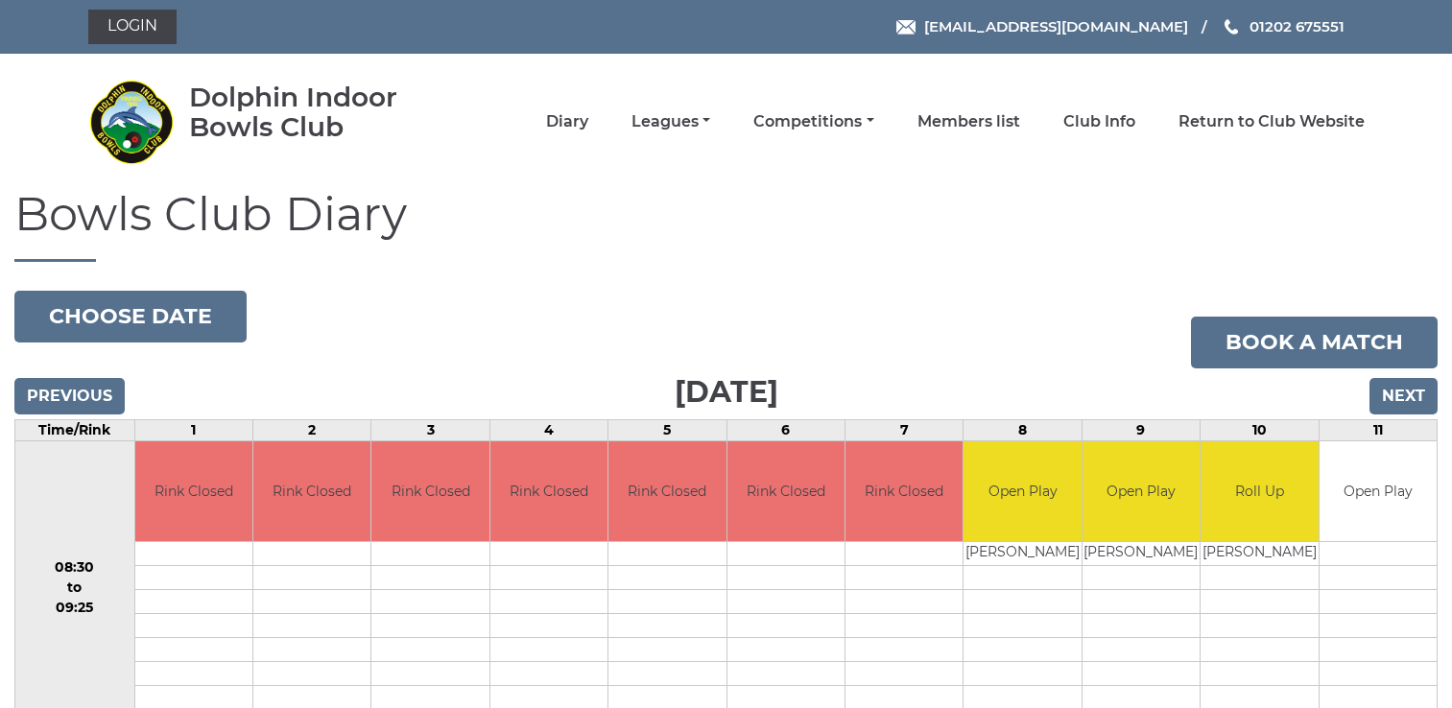 The height and width of the screenshot is (708, 1452). I want to click on td: 3, so click(430, 430).